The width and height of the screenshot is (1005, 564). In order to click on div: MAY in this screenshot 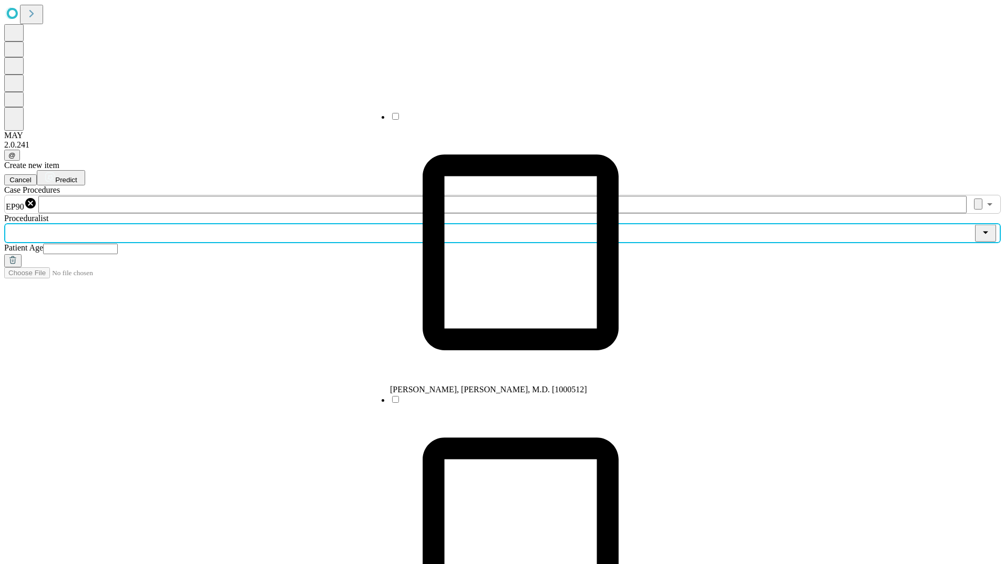, I will do `click(502, 136)`.